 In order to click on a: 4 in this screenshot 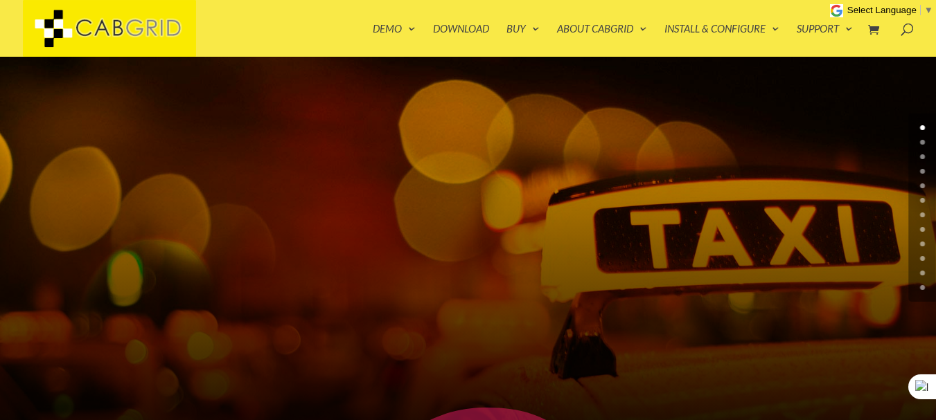, I will do `click(922, 186)`.